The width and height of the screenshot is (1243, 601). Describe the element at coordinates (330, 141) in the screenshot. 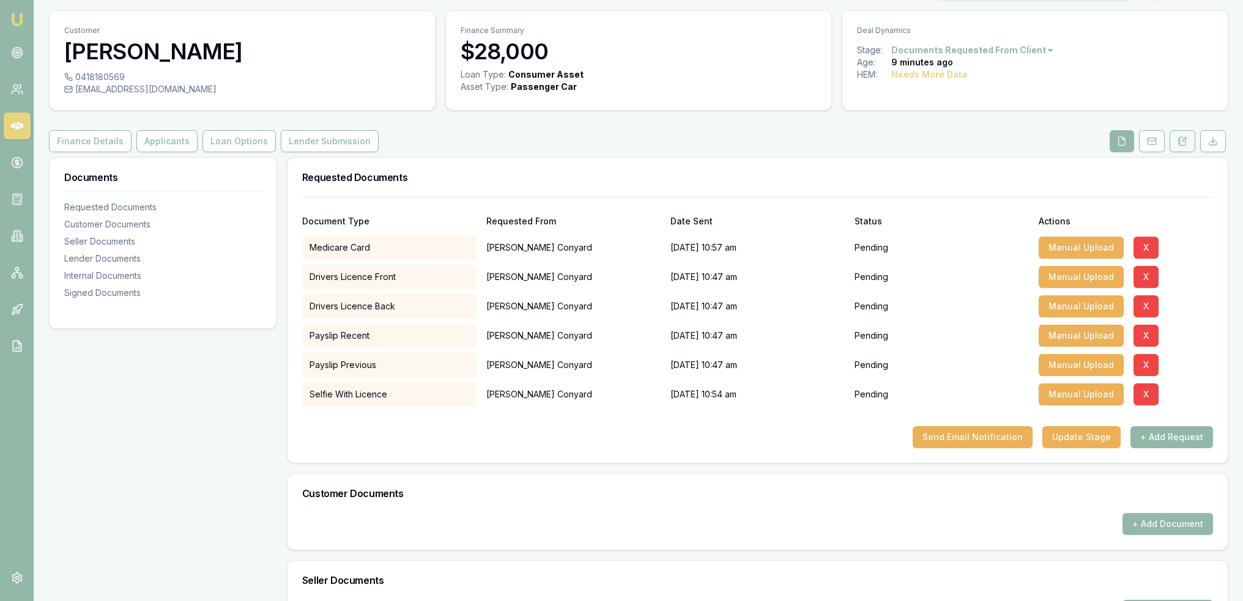

I see `a: Lender Submission` at that location.